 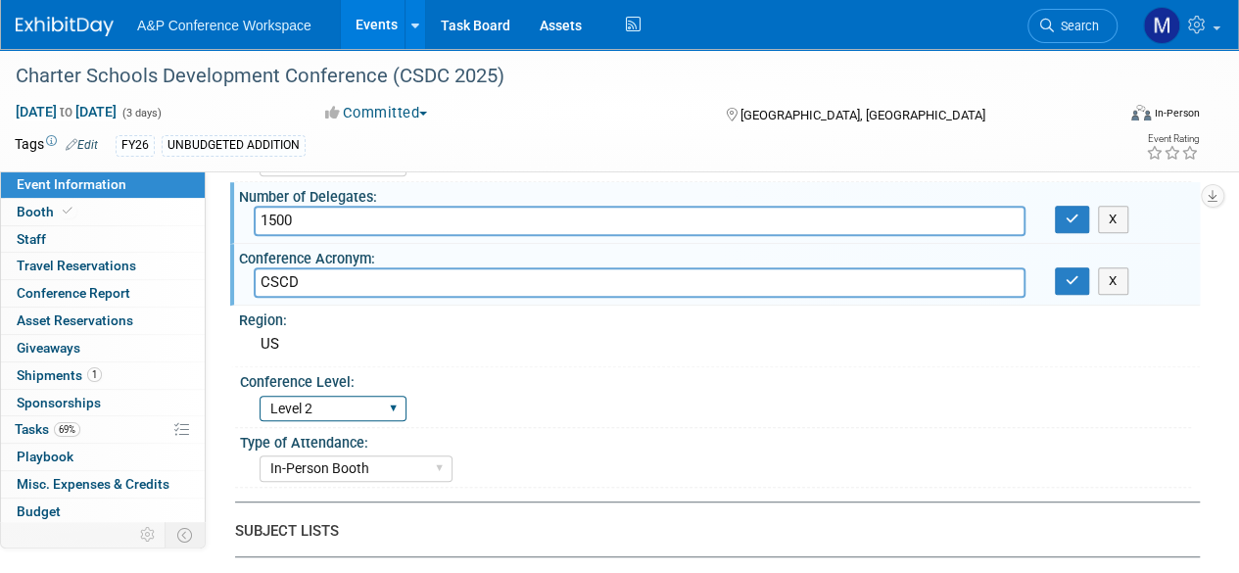 What do you see at coordinates (233, 145) in the screenshot?
I see `div: UNBUDGETED ADDITION` at bounding box center [233, 145].